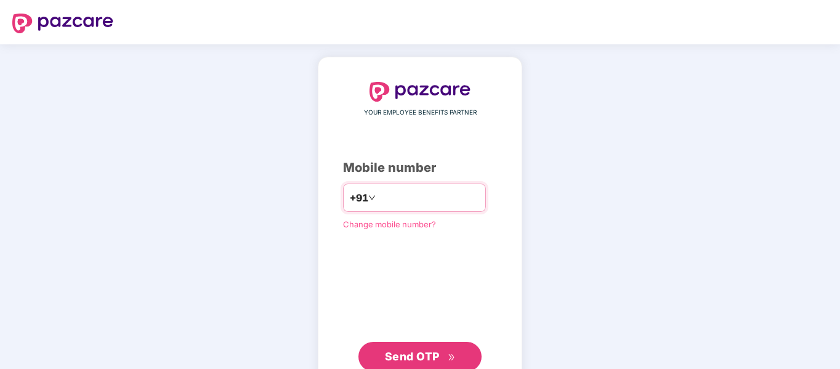 The image size is (840, 369). What do you see at coordinates (420, 167) in the screenshot?
I see `div: Mobile number` at bounding box center [420, 167].